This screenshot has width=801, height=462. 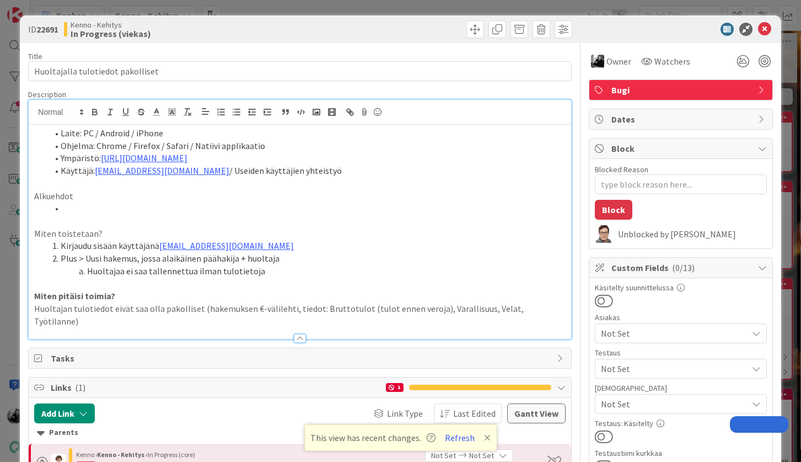 I want to click on input: type card name here..., so click(x=299, y=71).